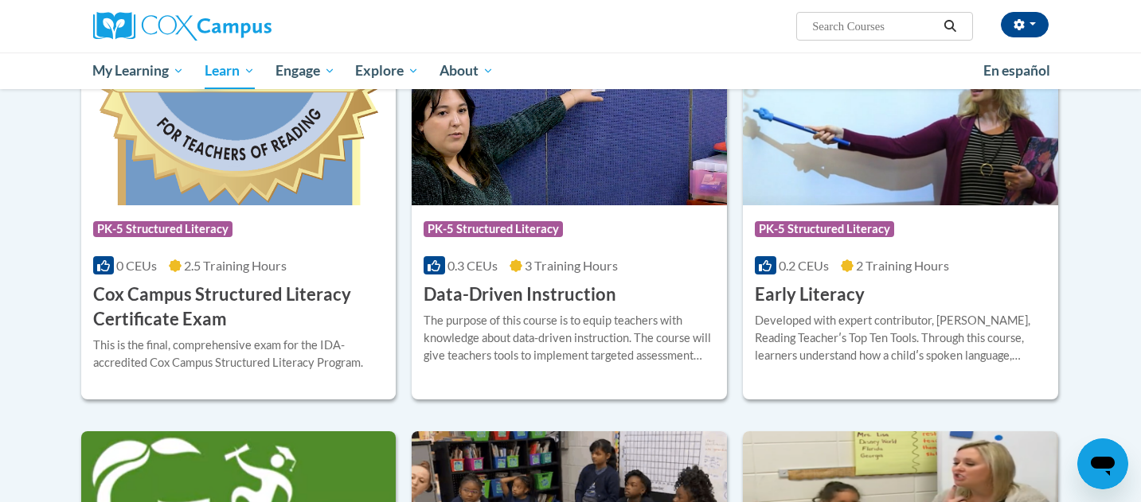 The height and width of the screenshot is (502, 1141). I want to click on input: Search Courses, so click(874, 26).